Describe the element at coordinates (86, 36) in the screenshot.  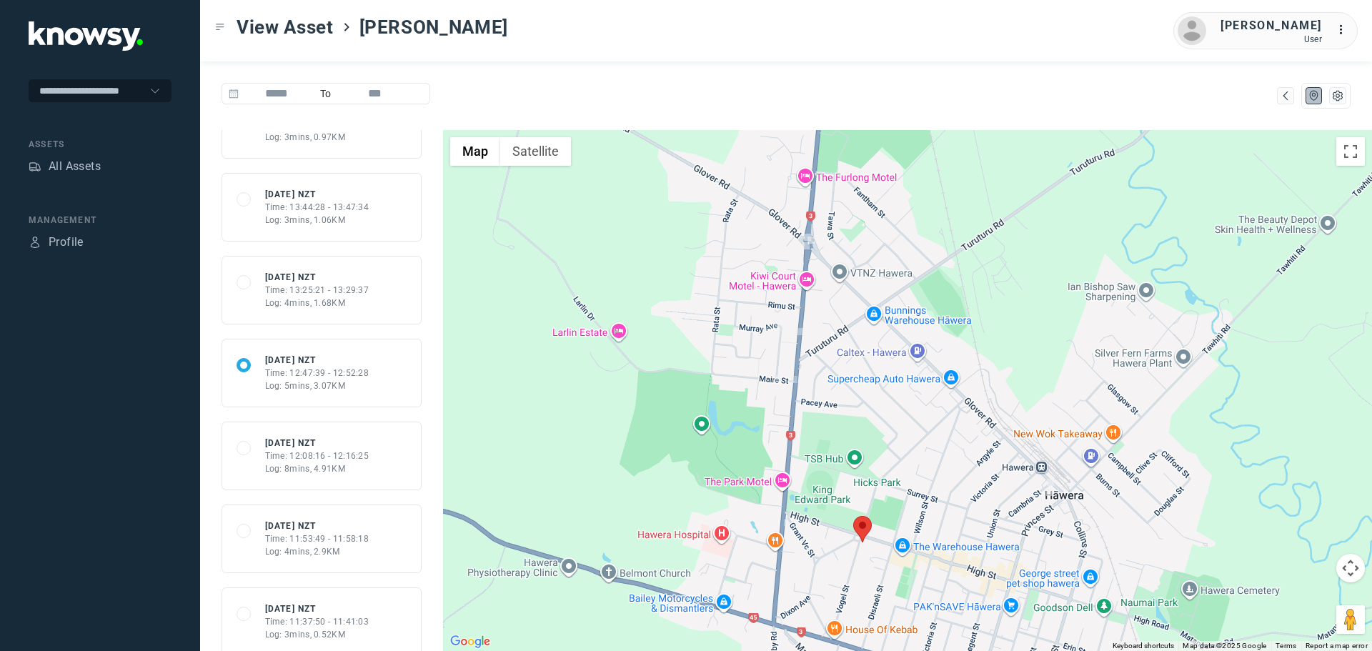
I see `img: Application Logo` at that location.